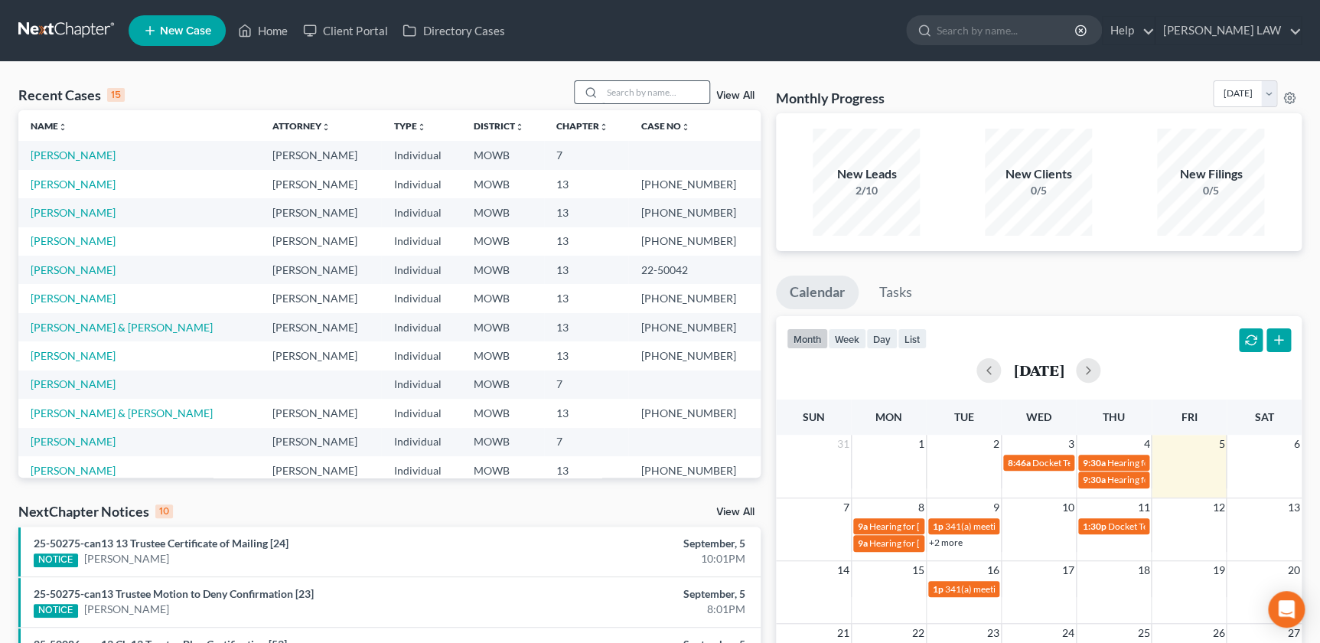 The image size is (1320, 643). I want to click on button: list, so click(912, 338).